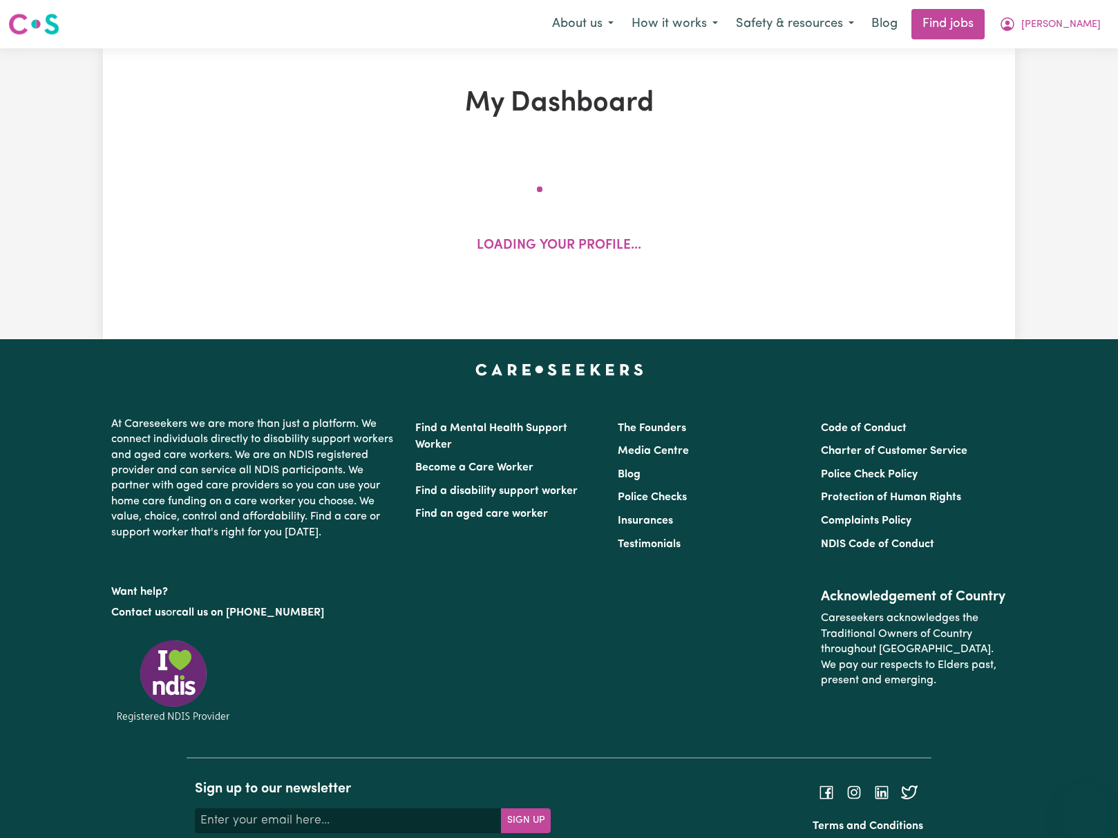  I want to click on button: Subscribe, so click(526, 821).